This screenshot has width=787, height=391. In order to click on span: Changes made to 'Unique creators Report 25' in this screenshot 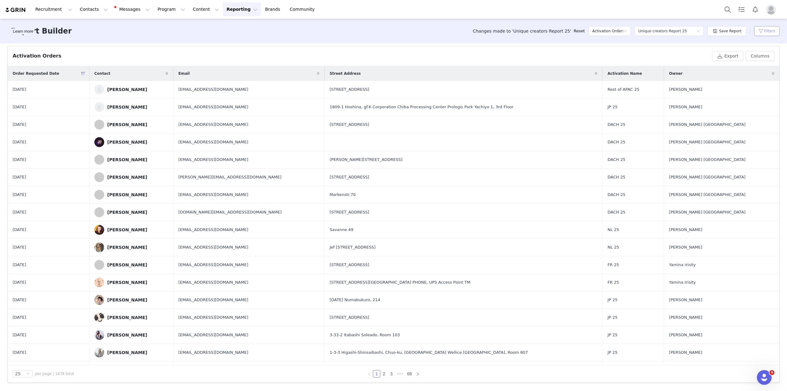, I will do `click(522, 31)`.